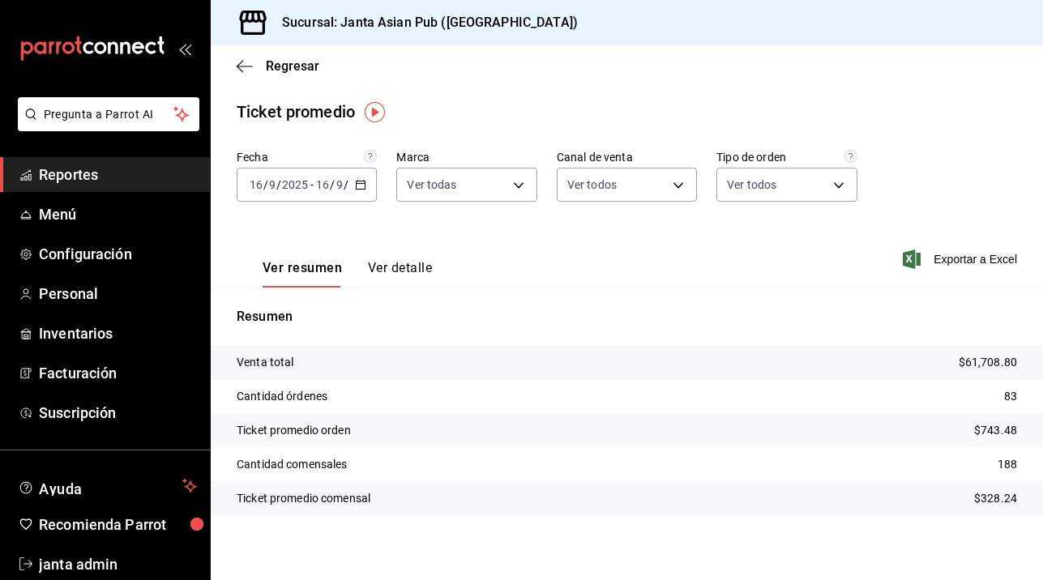 The width and height of the screenshot is (1043, 580). What do you see at coordinates (961, 259) in the screenshot?
I see `button: Exportar a Excel` at bounding box center [961, 259].